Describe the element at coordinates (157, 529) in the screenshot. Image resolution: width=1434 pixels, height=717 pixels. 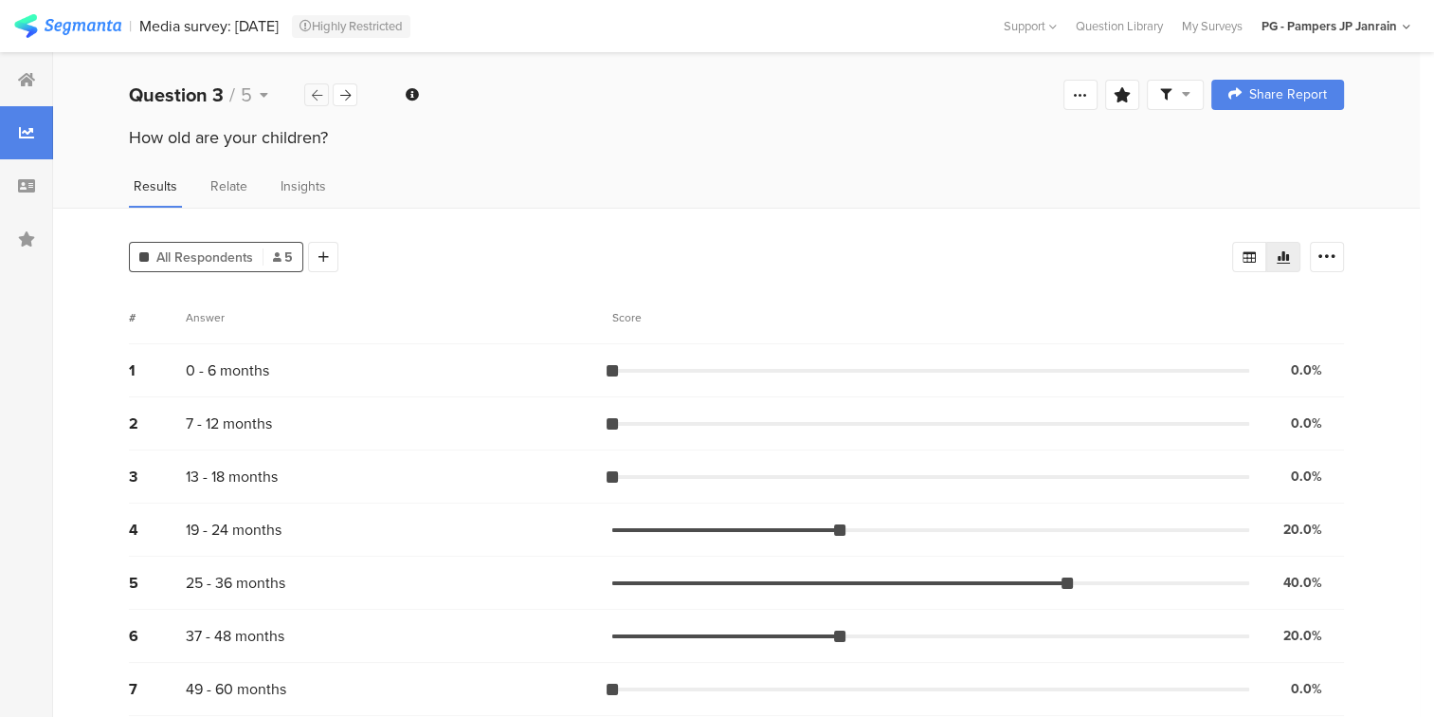
I see `div: 4` at that location.